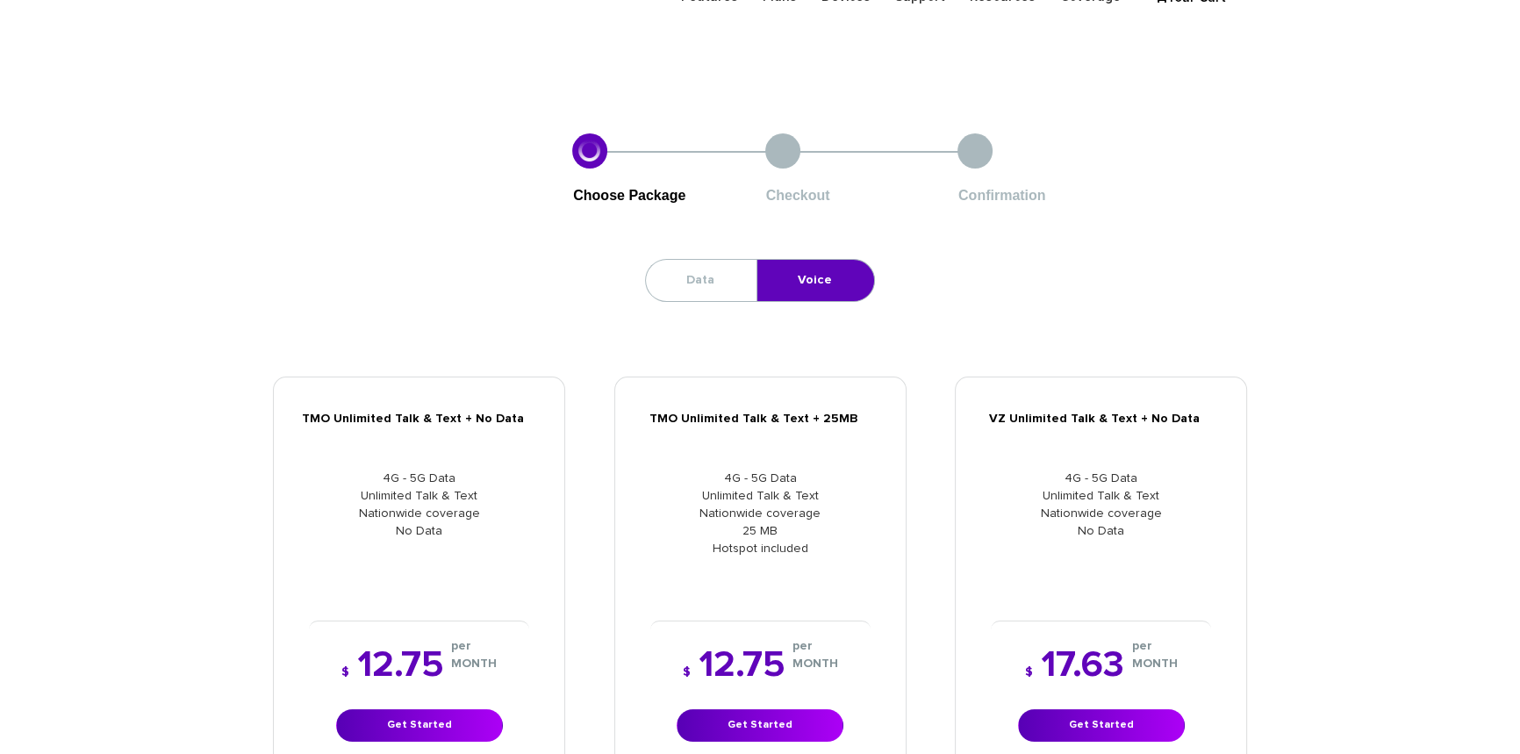 The width and height of the screenshot is (1520, 754). Describe the element at coordinates (700, 280) in the screenshot. I see `a: Data` at that location.